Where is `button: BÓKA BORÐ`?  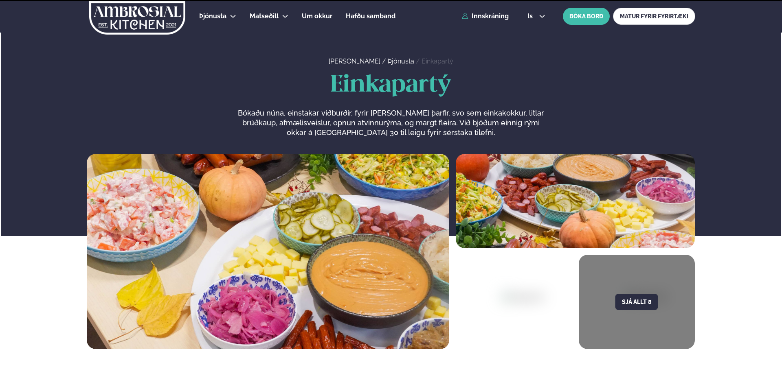
button: BÓKA BORÐ is located at coordinates (586, 16).